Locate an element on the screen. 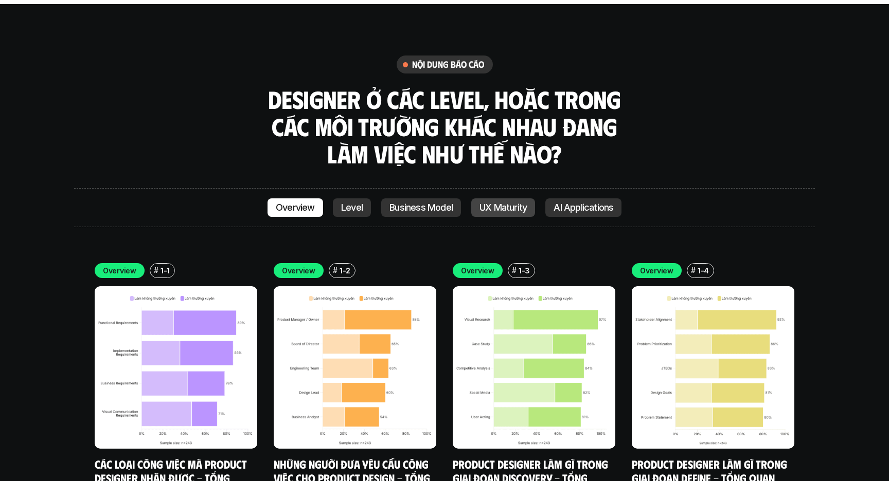 The width and height of the screenshot is (889, 481). p: 1-2 is located at coordinates (345, 271).